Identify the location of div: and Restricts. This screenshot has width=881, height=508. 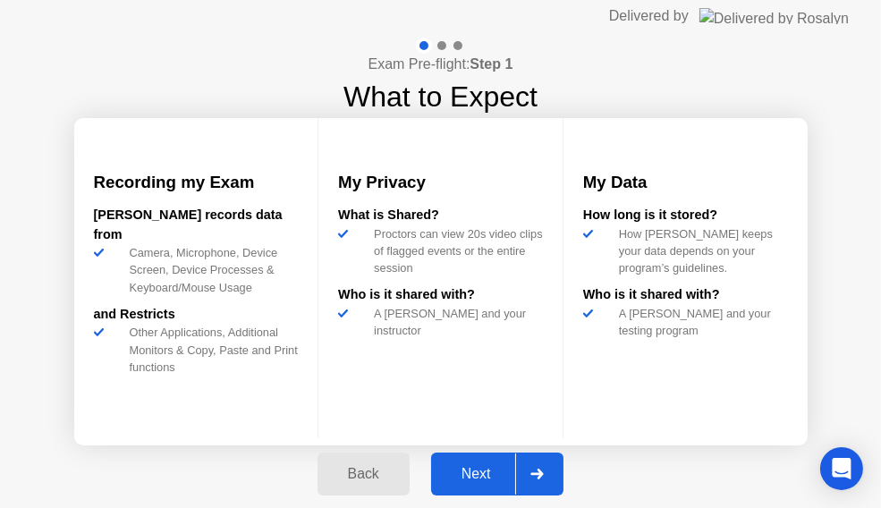
(196, 315).